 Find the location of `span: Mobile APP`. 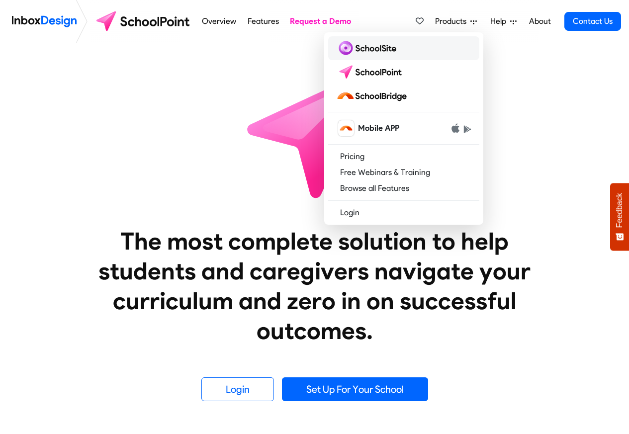

span: Mobile APP is located at coordinates (378, 128).